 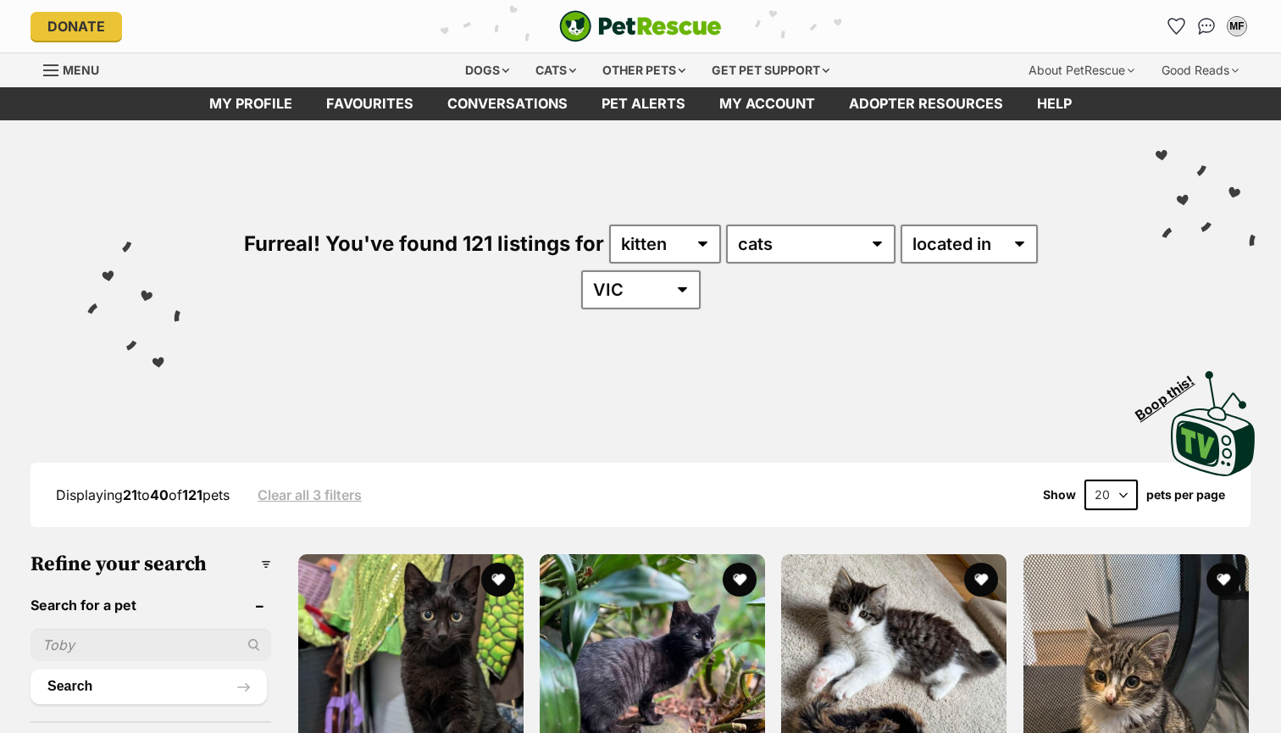 I want to click on div: MF, so click(x=1237, y=26).